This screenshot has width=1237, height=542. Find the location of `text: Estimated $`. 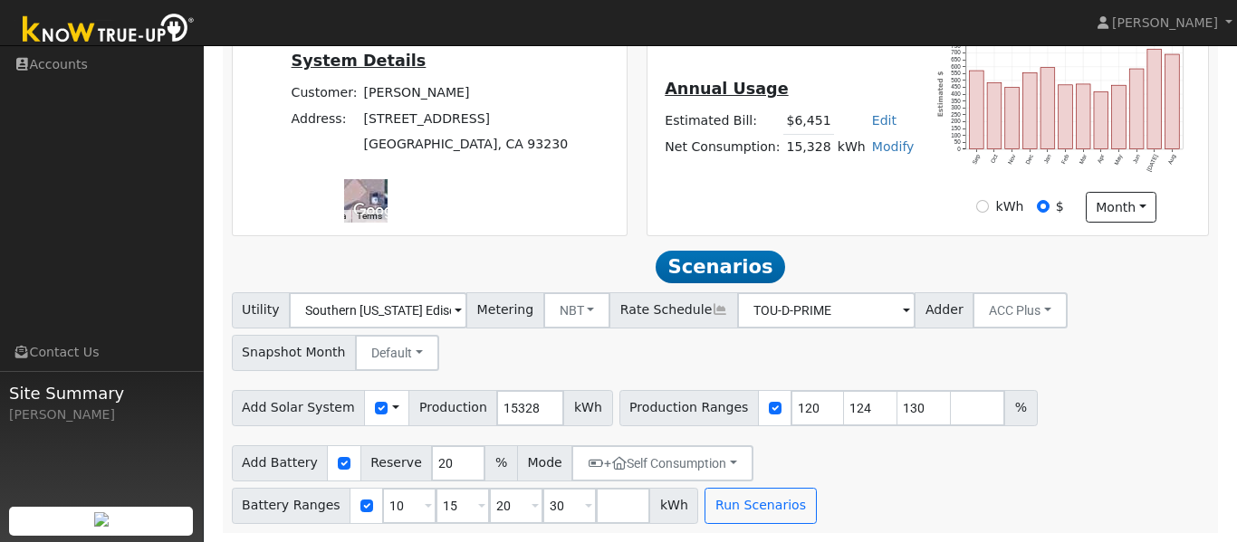

text: Estimated $ is located at coordinates (941, 93).